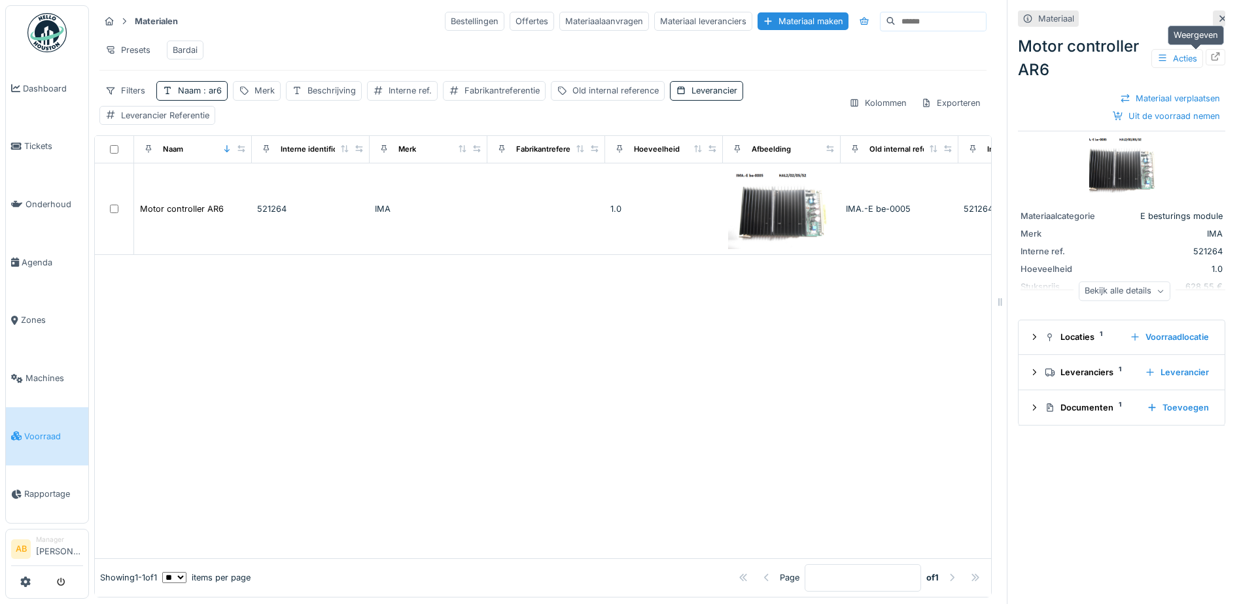 The height and width of the screenshot is (604, 1241). Describe the element at coordinates (185, 50) in the screenshot. I see `div: Bardai` at that location.